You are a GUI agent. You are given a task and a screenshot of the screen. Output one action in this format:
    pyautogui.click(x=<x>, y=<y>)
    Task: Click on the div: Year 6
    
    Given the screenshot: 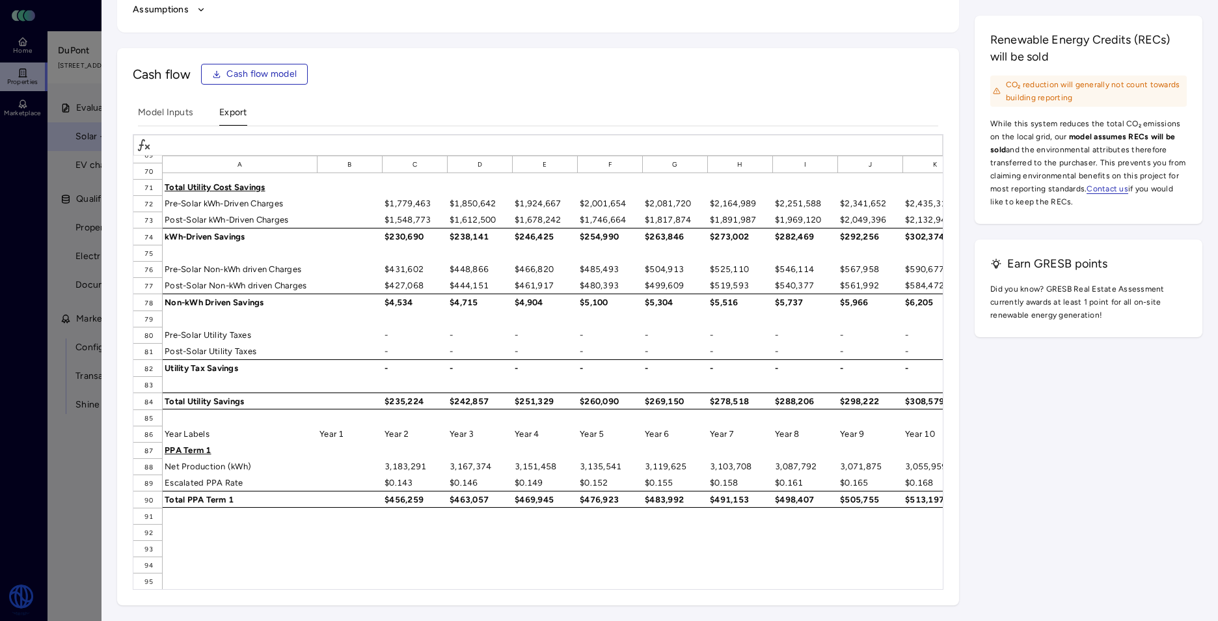 What is the action you would take?
    pyautogui.click(x=675, y=433)
    